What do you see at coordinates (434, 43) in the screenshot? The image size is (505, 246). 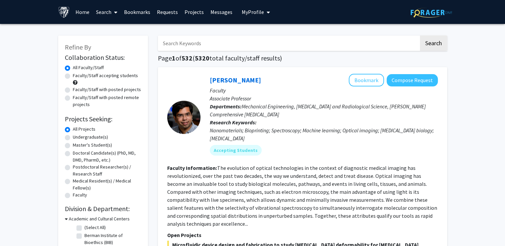 I see `button: Search` at bounding box center [434, 43].